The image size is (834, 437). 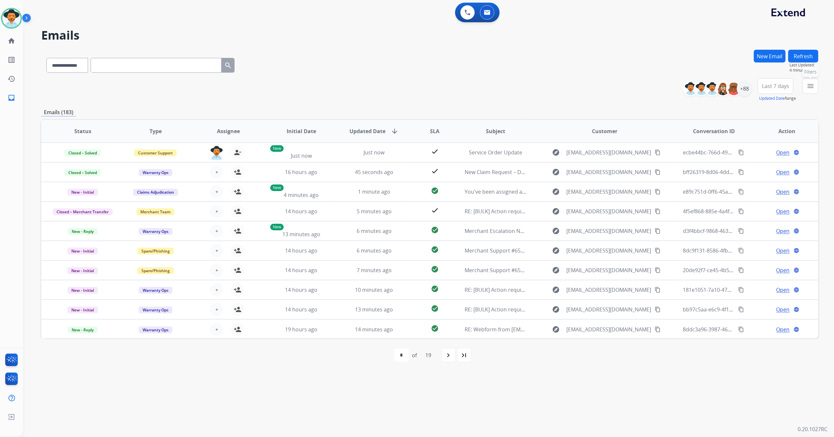 I want to click on div: +88, so click(x=745, y=89).